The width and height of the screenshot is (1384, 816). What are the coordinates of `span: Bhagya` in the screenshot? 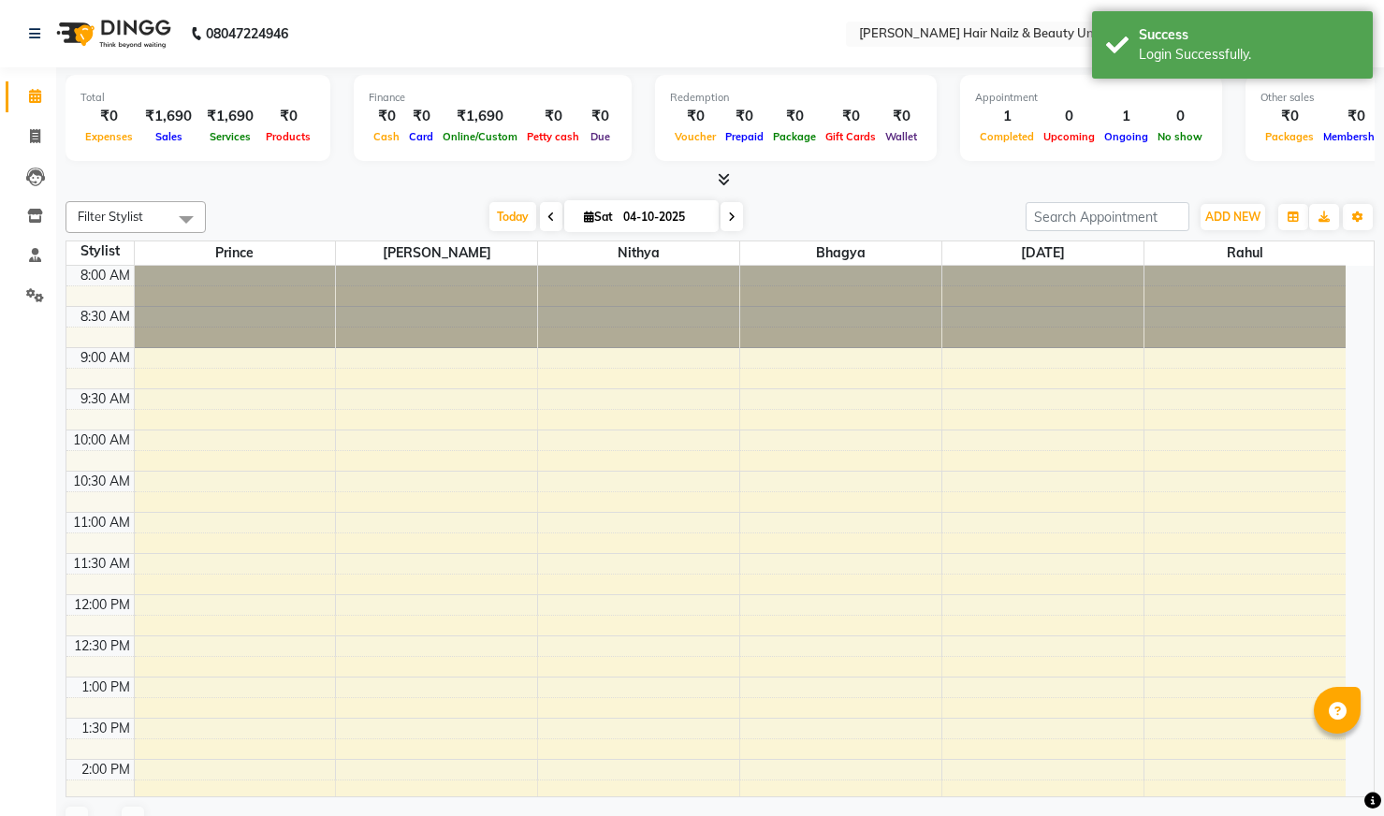 It's located at (840, 253).